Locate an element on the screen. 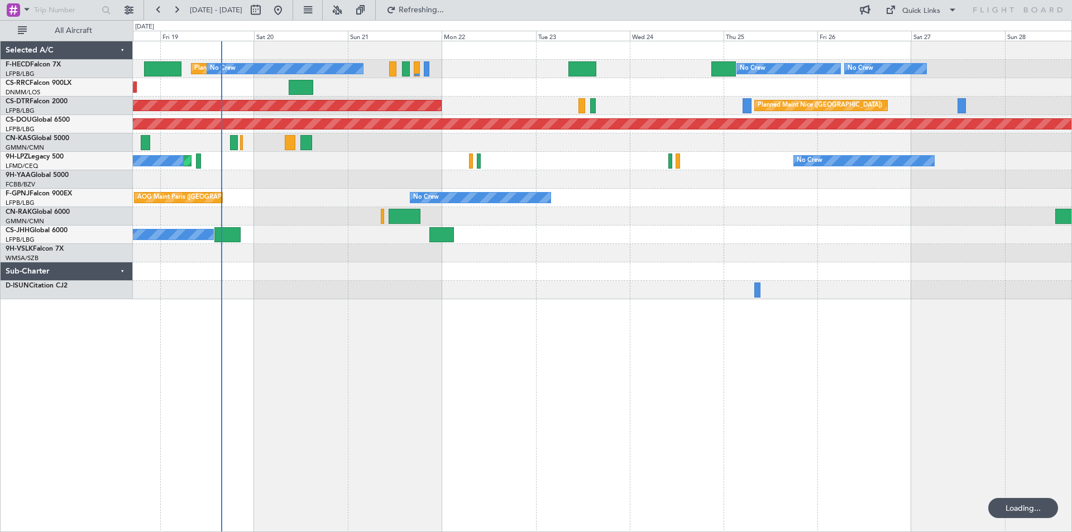 Image resolution: width=1072 pixels, height=532 pixels. span: 9H-YAA is located at coordinates (18, 175).